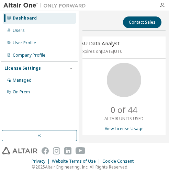 The height and width of the screenshot is (174, 169). Describe the element at coordinates (20, 150) in the screenshot. I see `img: altair_logo.svg` at that location.